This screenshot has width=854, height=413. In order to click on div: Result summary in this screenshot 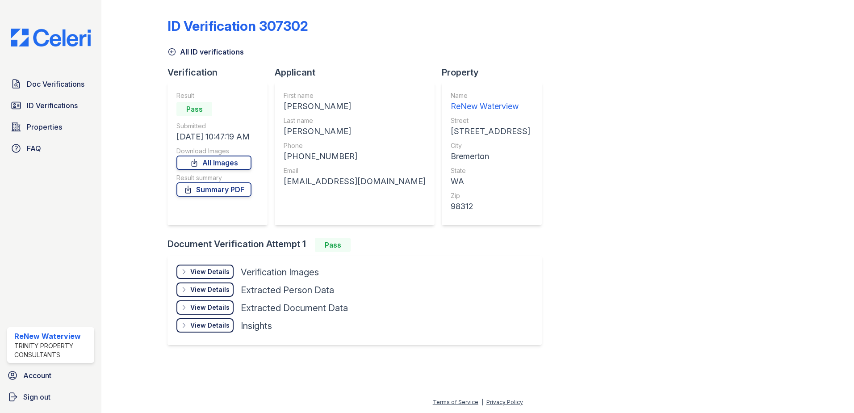, I will do `click(214, 178)`.